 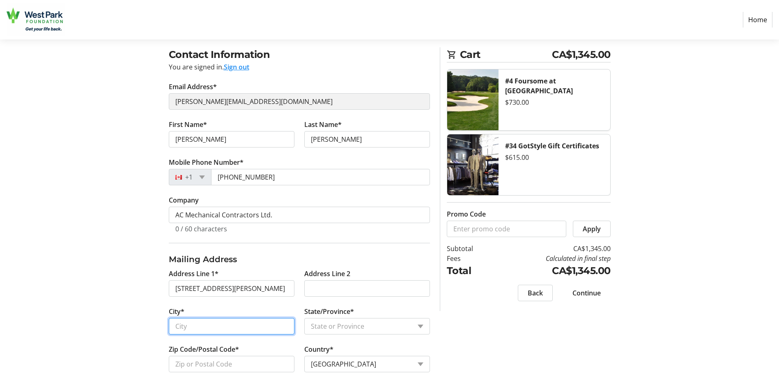 I want to click on button: Apply, so click(x=592, y=229).